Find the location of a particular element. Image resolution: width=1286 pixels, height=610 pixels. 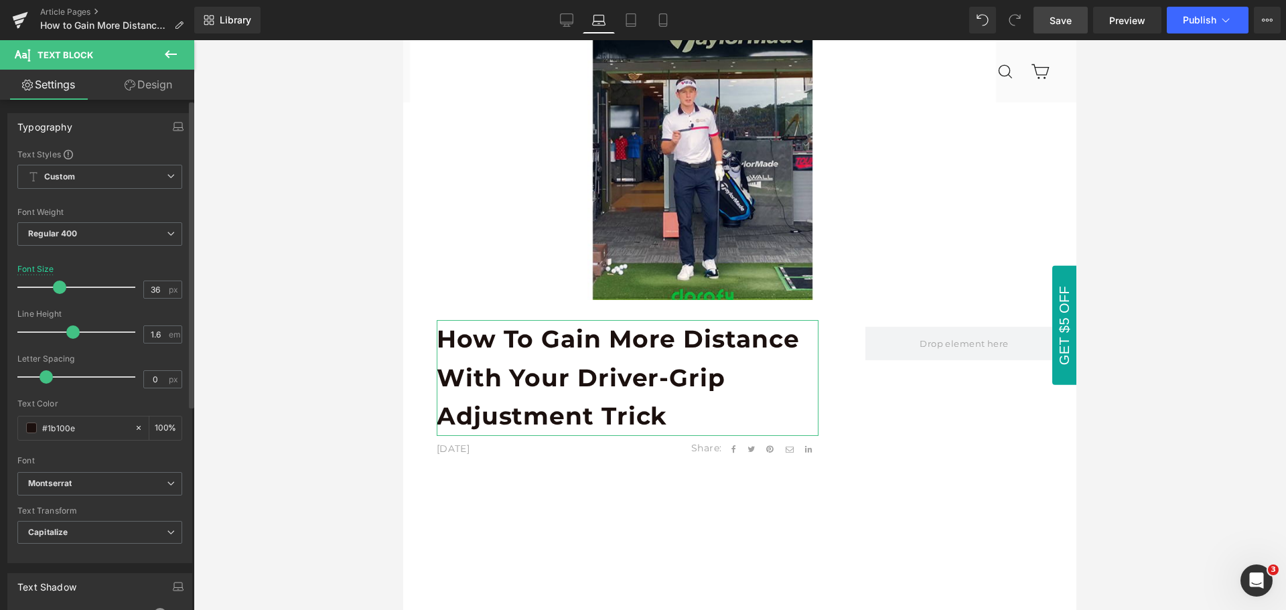

b: Capitalize is located at coordinates (48, 532).